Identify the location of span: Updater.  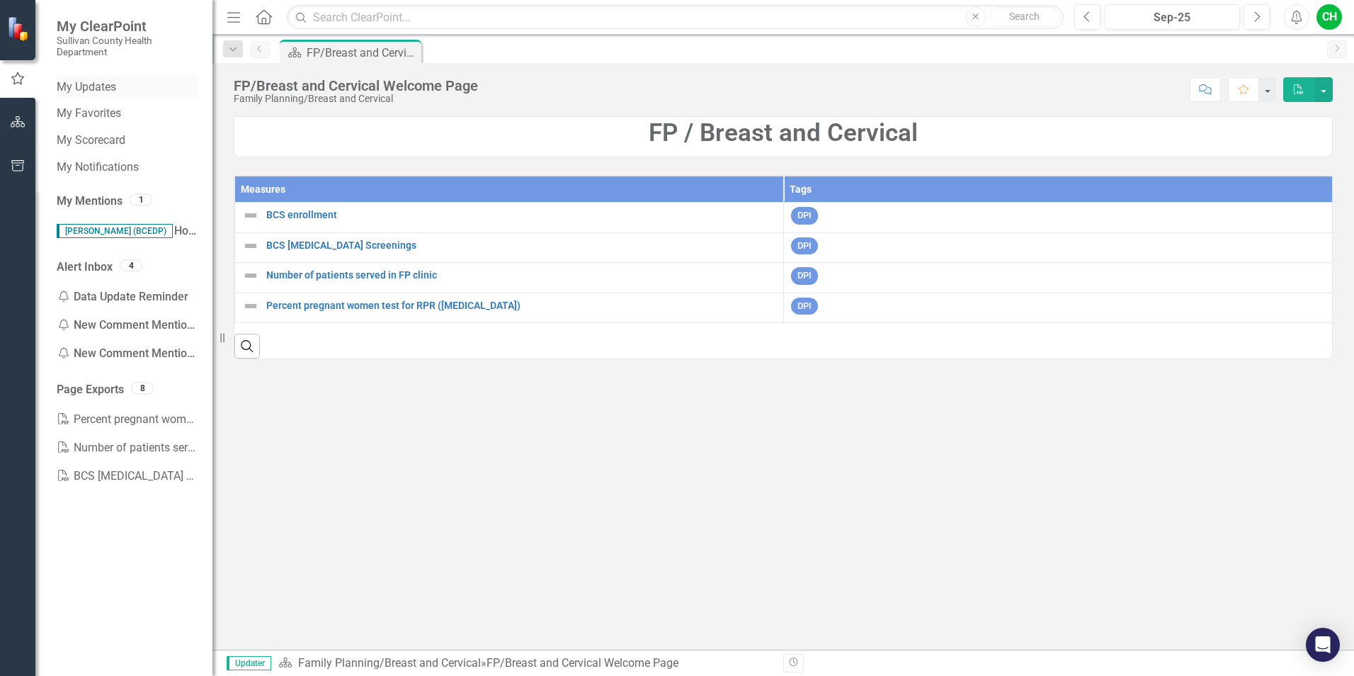
(249, 663).